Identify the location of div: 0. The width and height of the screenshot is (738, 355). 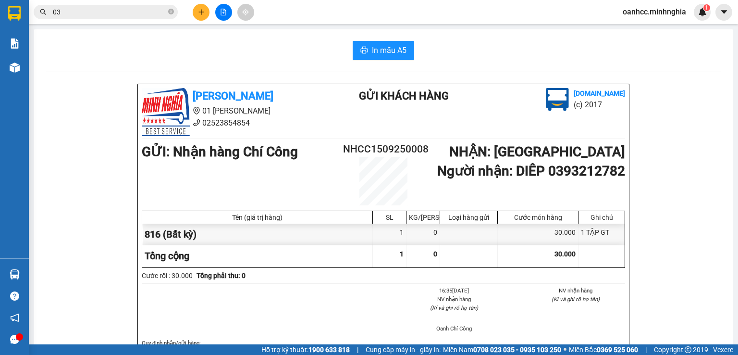
(423, 234).